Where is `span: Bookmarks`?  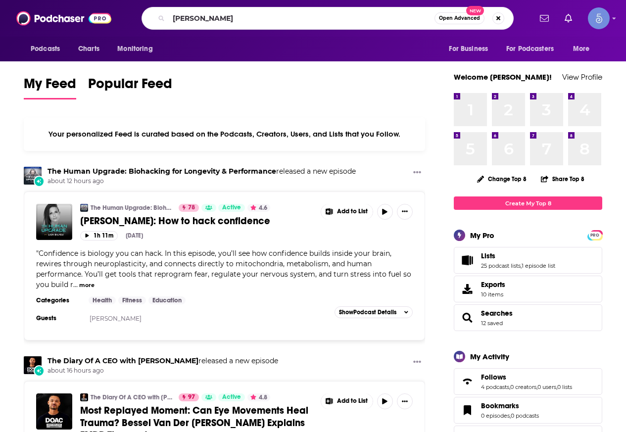 span: Bookmarks is located at coordinates (500, 406).